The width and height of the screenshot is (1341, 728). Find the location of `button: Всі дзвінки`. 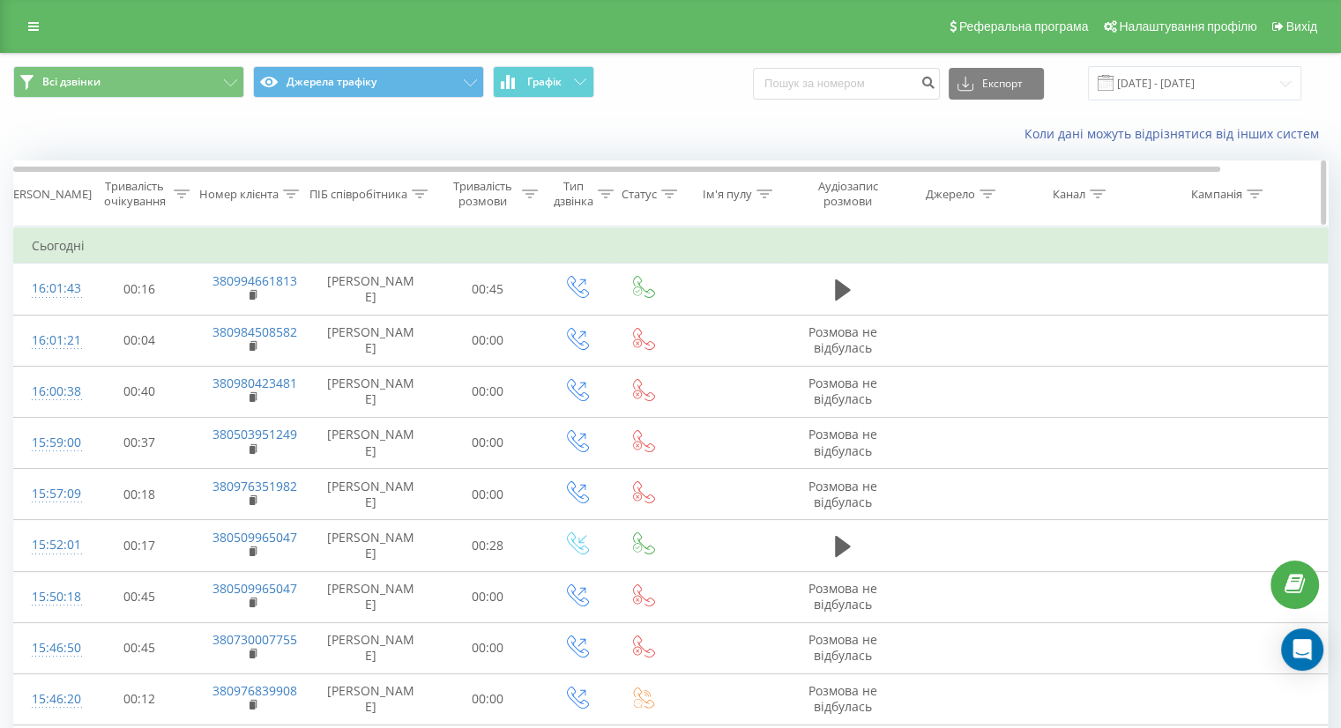

button: Всі дзвінки is located at coordinates (129, 82).